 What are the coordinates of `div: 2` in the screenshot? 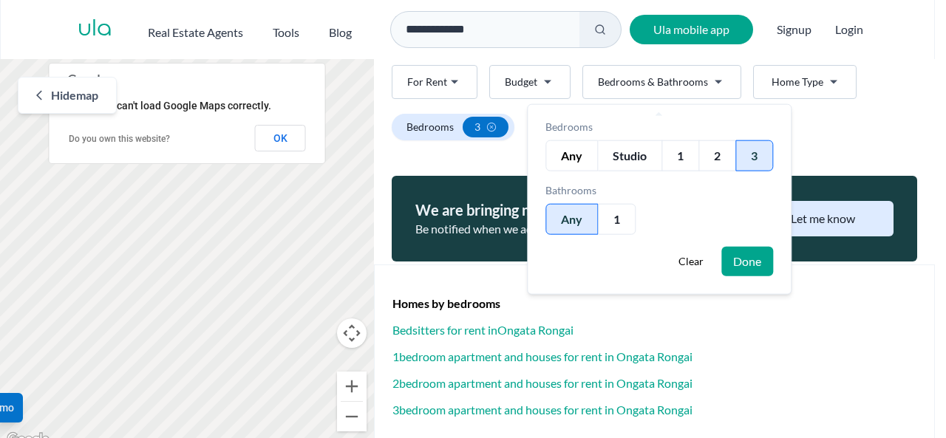 It's located at (717, 156).